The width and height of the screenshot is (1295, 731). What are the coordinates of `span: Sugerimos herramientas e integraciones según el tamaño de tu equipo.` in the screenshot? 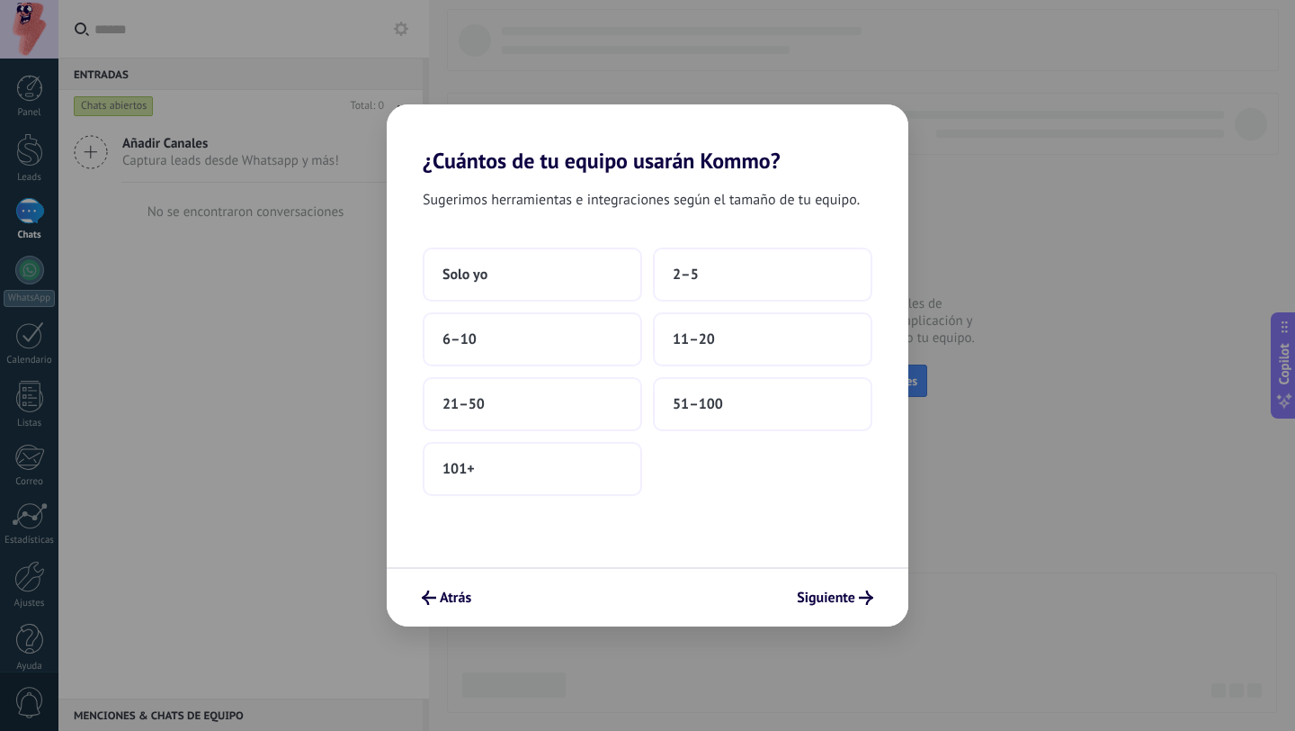 It's located at (641, 200).